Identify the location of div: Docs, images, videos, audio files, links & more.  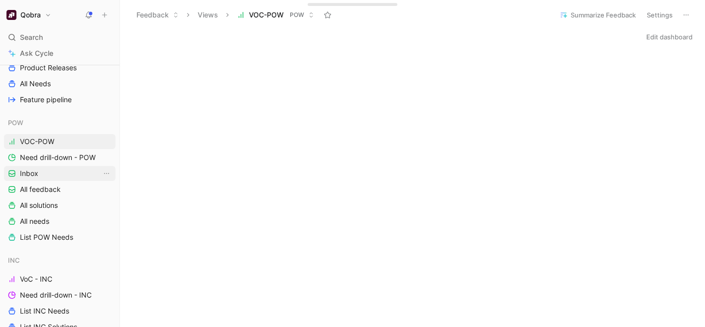
(337, 6).